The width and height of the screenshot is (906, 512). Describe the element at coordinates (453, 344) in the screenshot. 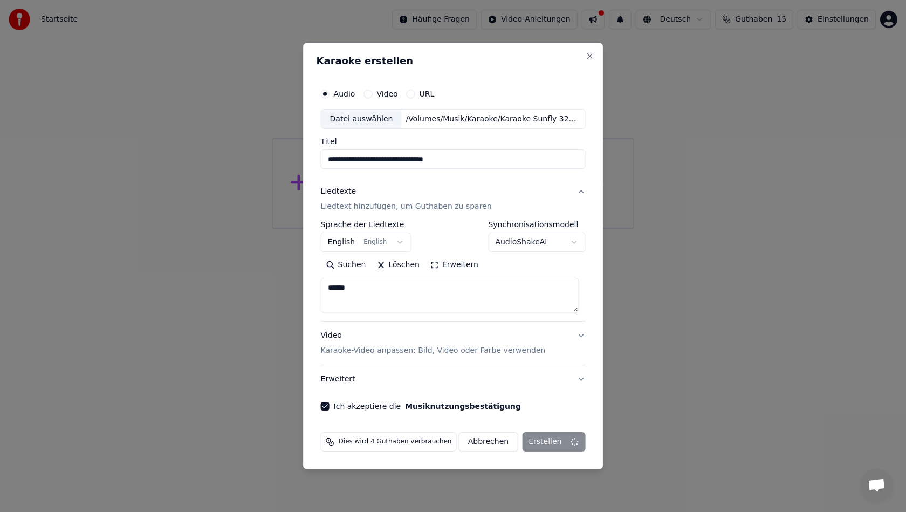

I see `button: VideoKaraoke-Video anpassen: Bild, Video oder Farbe verwenden` at that location.